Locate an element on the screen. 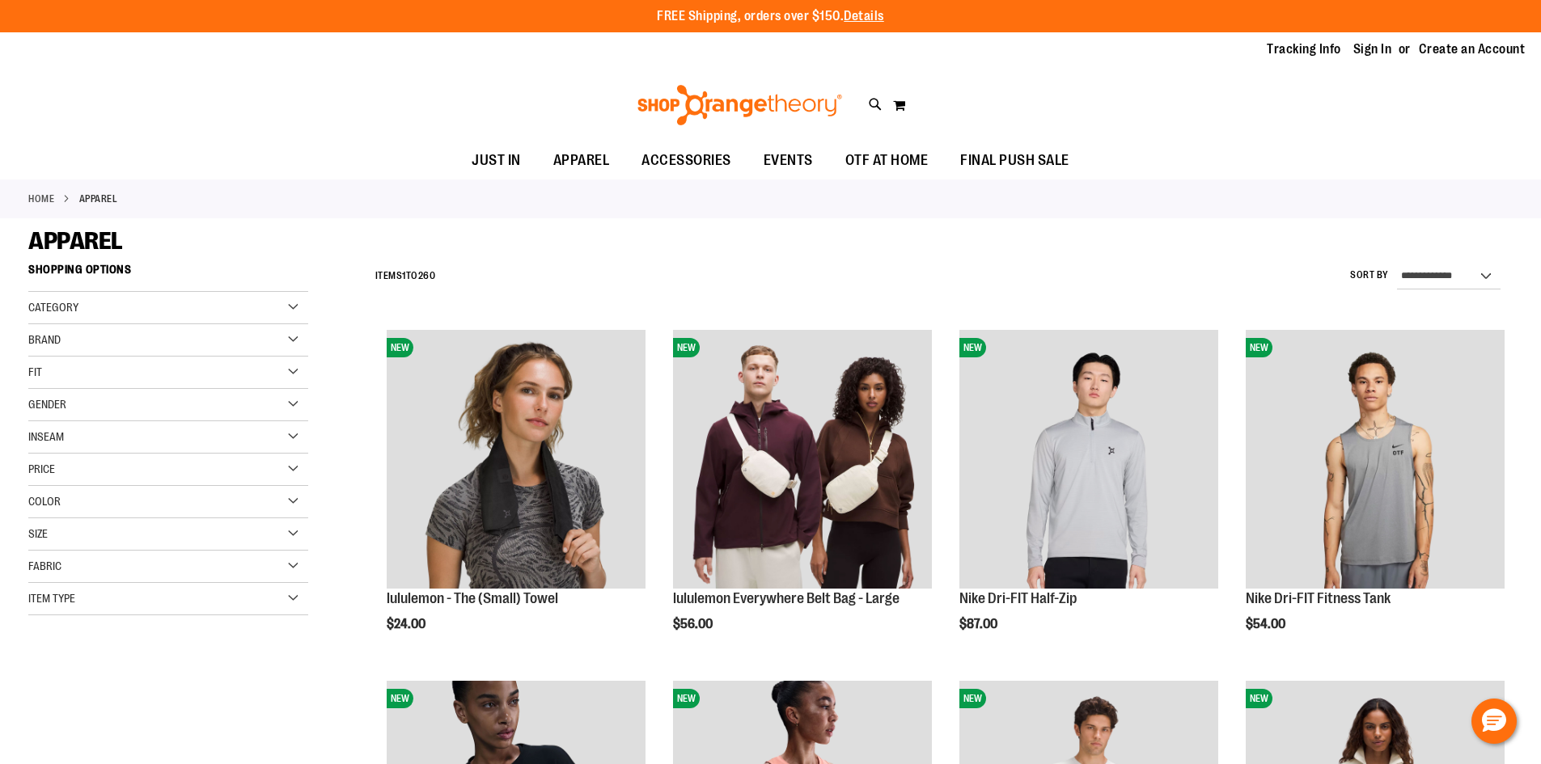 The width and height of the screenshot is (1541, 764). a: Tracking Info is located at coordinates (1304, 49).